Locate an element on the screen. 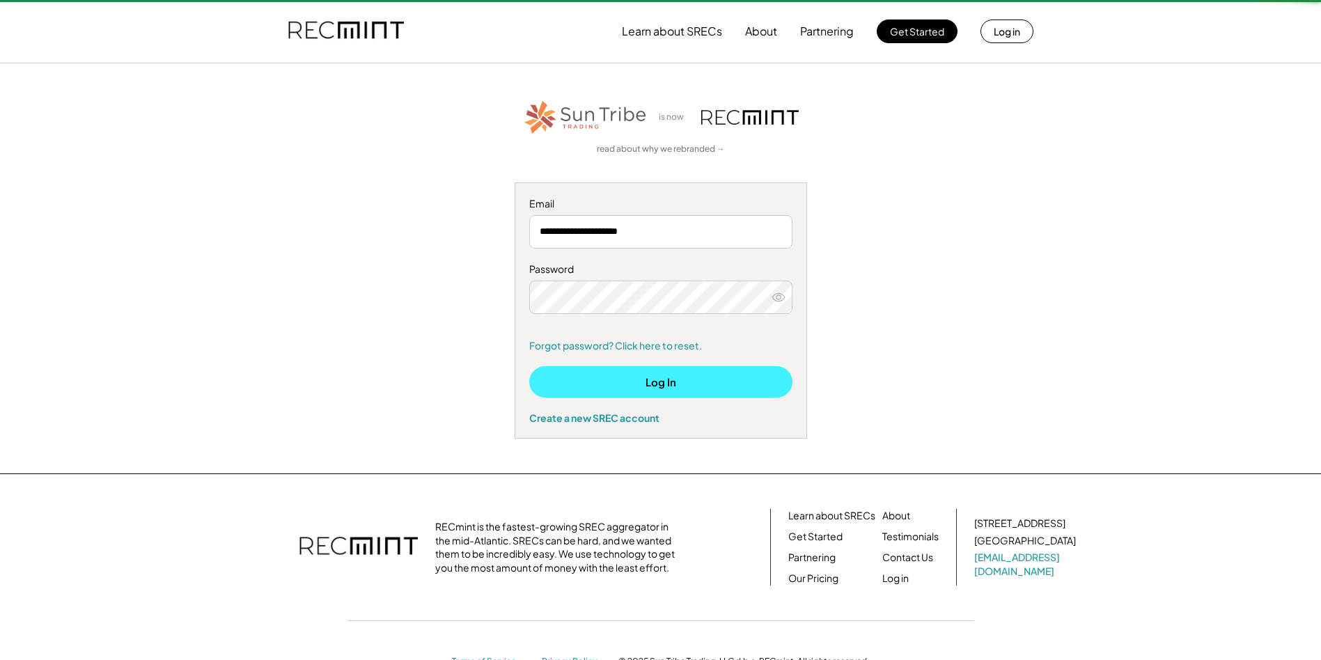  a: Forgot password? Click here to reset. is located at coordinates (661, 346).